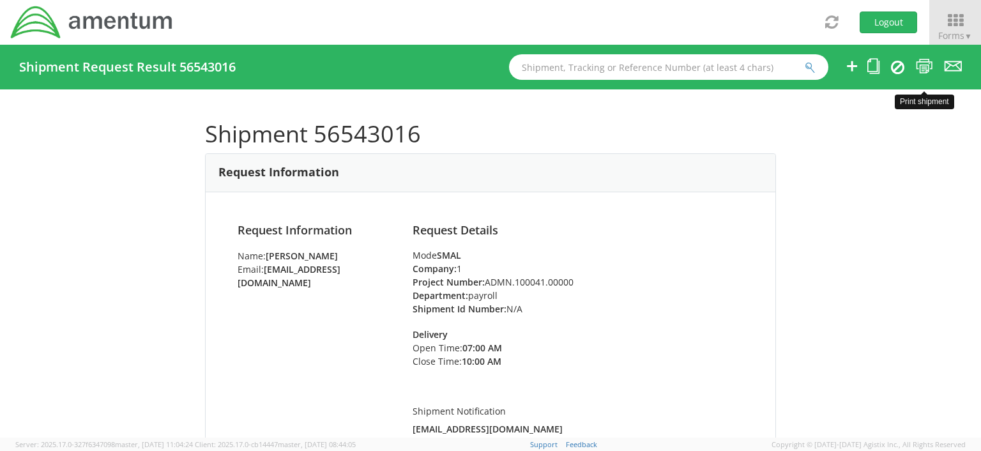 This screenshot has height=451, width=981. I want to click on input: Shipment, Tracking or Reference Number (at least 4 chars), so click(669, 67).